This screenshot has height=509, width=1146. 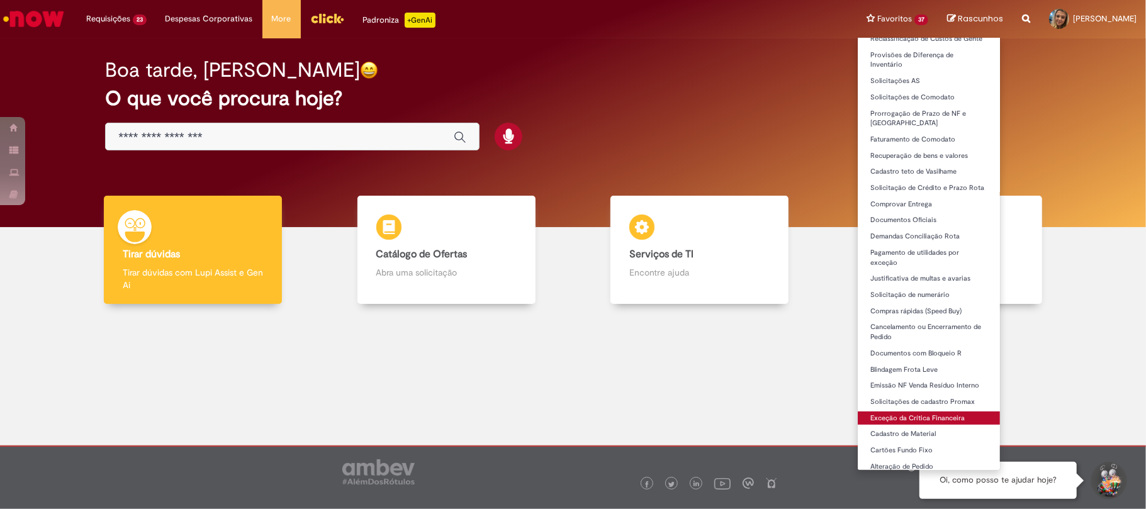 I want to click on a: Base de Conhecimento Consulte e aprenda, so click(x=953, y=250).